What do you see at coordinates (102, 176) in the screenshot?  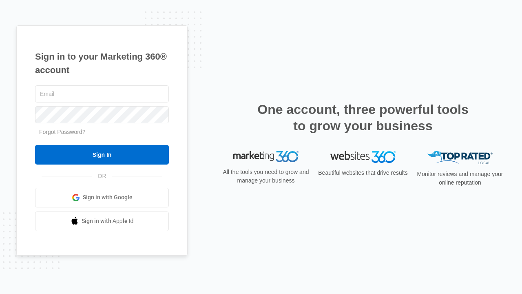 I see `span: OR` at bounding box center [102, 176].